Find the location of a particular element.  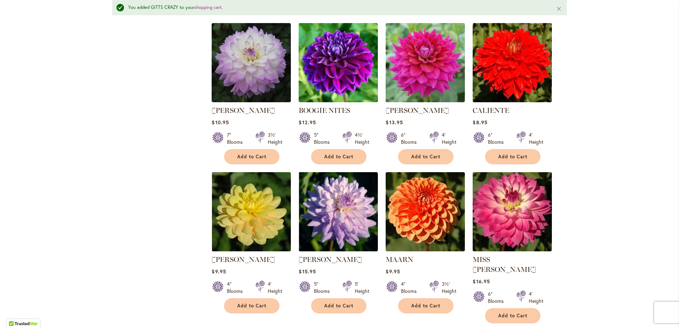

div: You added GITTS CRAZY to your . is located at coordinates (337, 7).